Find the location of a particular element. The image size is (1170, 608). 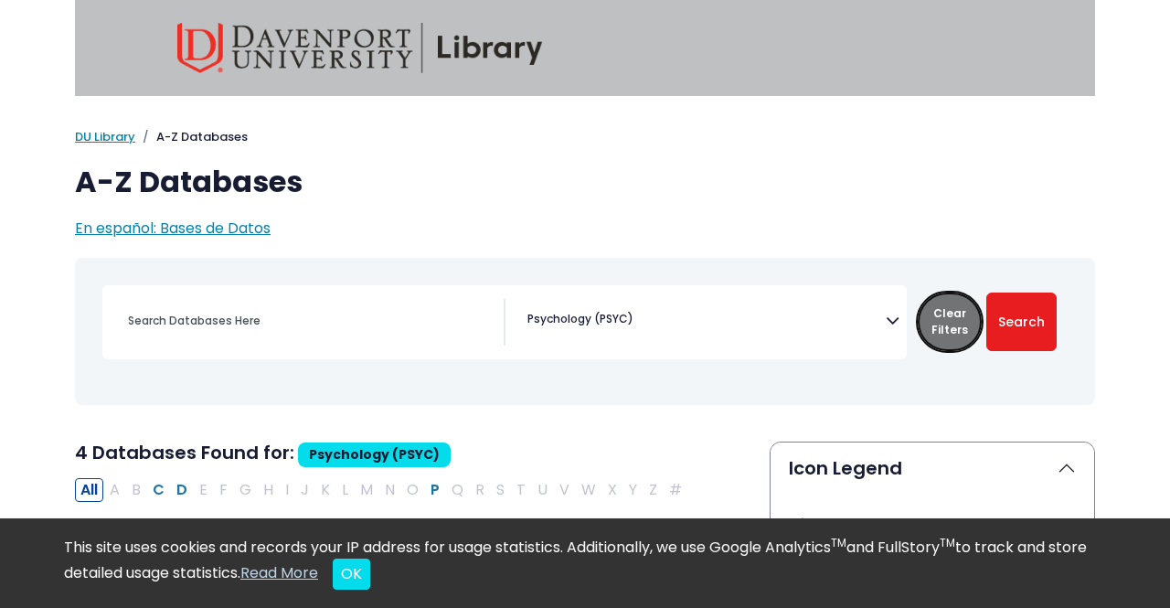

textarea: Search is located at coordinates (641, 322).